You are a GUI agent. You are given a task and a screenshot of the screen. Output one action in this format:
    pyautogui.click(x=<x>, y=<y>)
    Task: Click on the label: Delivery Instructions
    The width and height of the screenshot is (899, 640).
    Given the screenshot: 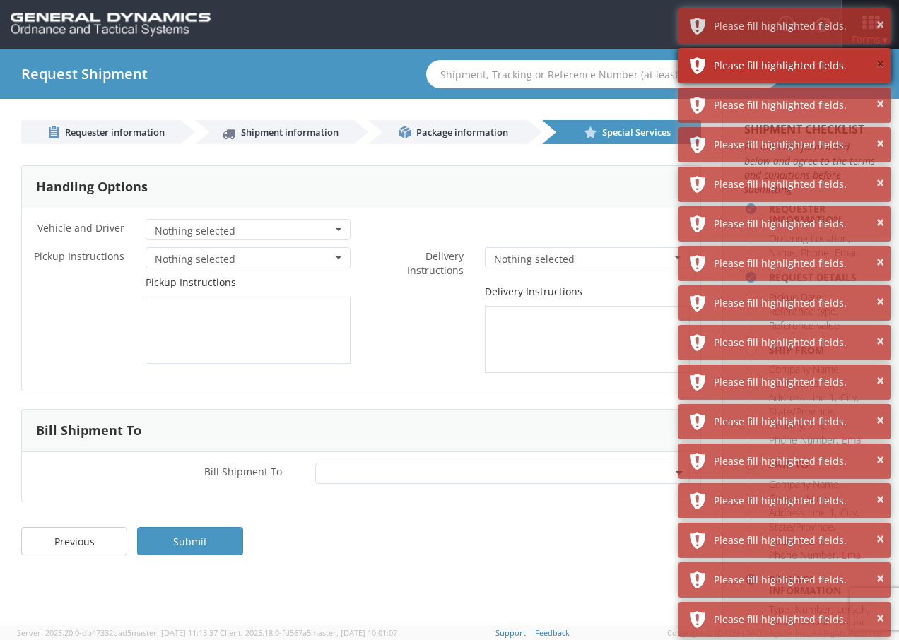 What is the action you would take?
    pyautogui.click(x=533, y=292)
    